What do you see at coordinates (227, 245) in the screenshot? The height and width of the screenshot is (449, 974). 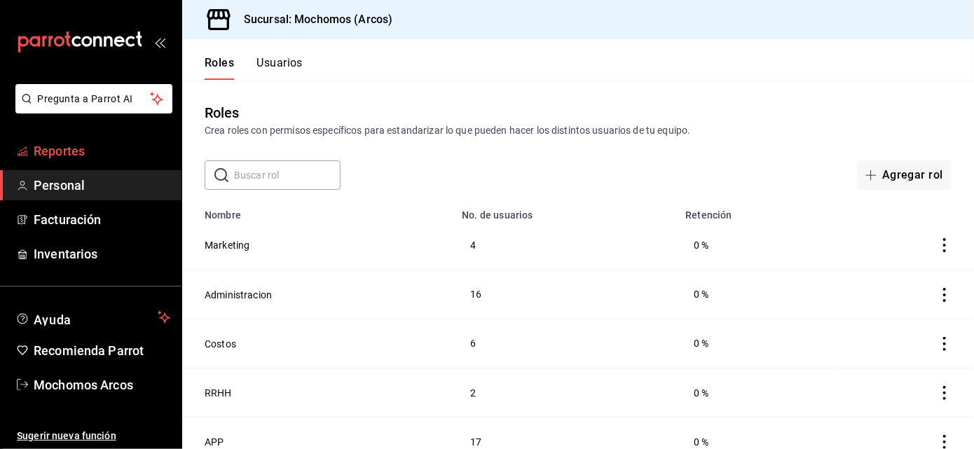 I see `button: Marketing` at bounding box center [227, 245].